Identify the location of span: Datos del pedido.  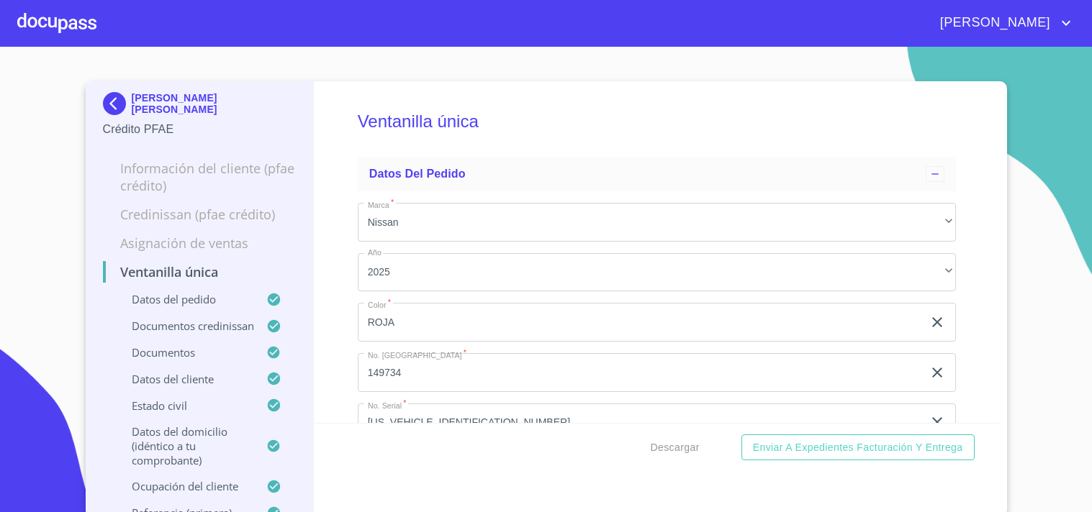
(417, 173).